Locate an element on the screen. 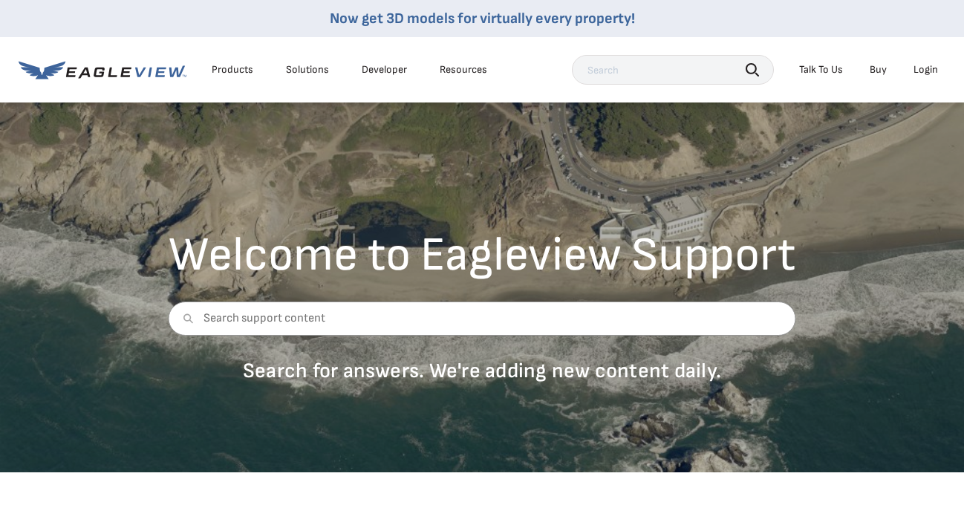 The image size is (964, 505). input: Search support content is located at coordinates (482, 319).